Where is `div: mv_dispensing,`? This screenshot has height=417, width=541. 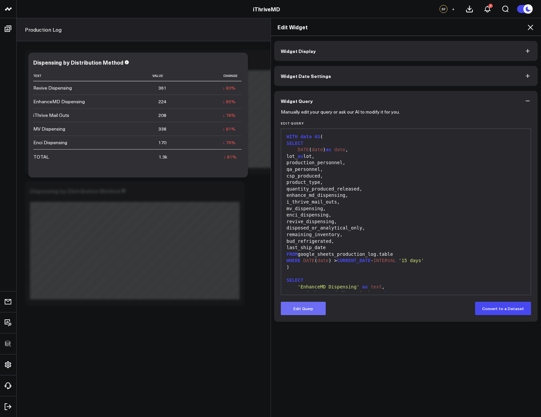 div: mv_dispensing, is located at coordinates (406, 209).